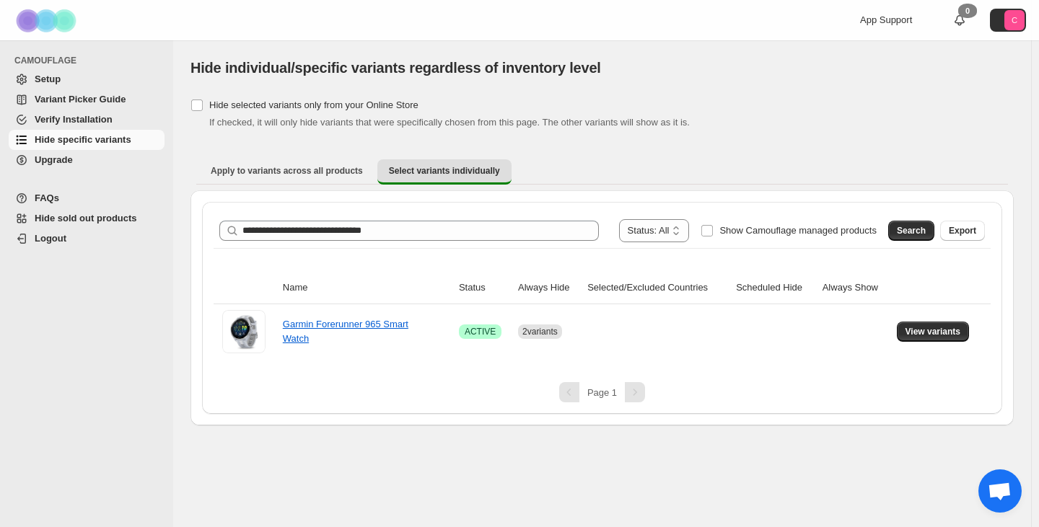 This screenshot has width=1039, height=527. What do you see at coordinates (47, 198) in the screenshot?
I see `span: FAQs` at bounding box center [47, 198].